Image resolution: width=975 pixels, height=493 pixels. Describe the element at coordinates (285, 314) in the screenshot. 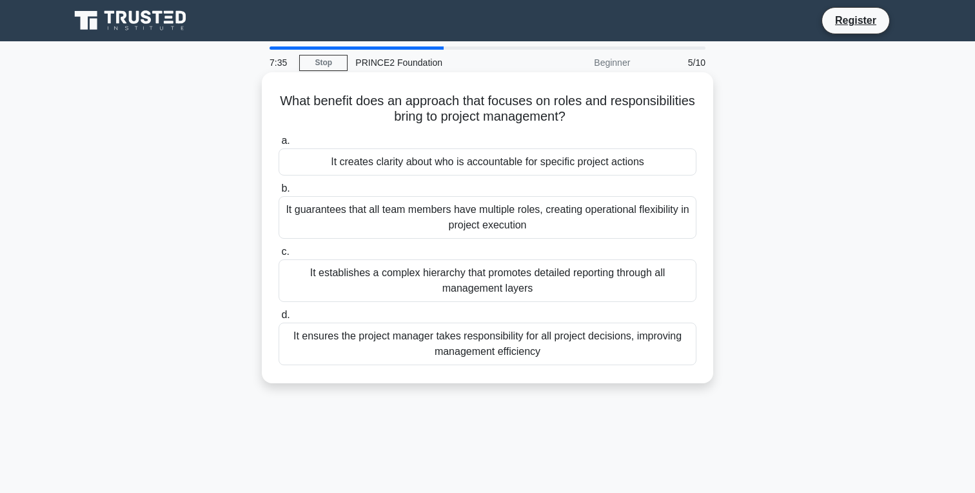

I see `span: d.` at that location.